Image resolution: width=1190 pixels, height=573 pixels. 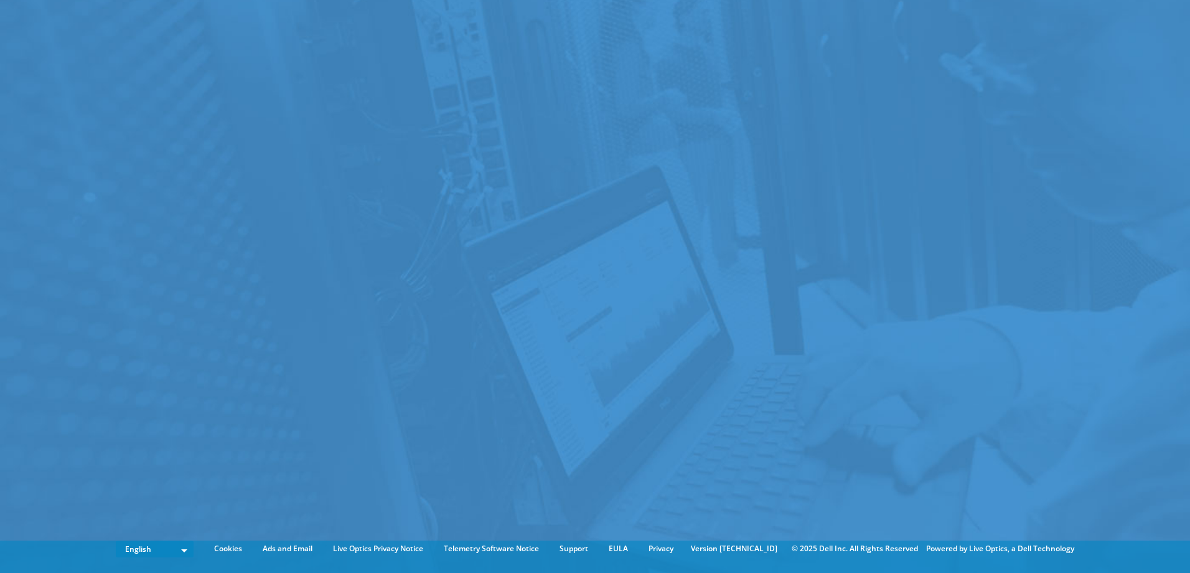 I want to click on li: © 2025 Dell Inc. All Rights Reserved, so click(x=855, y=548).